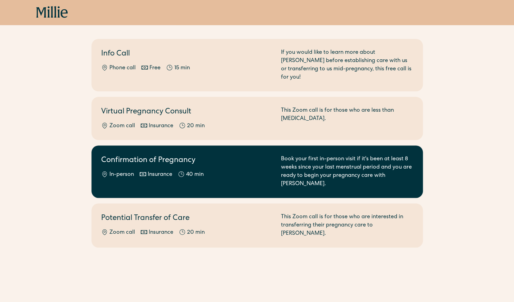 Image resolution: width=514 pixels, height=302 pixels. Describe the element at coordinates (187, 161) in the screenshot. I see `h2: Confirmation of Pregnancy` at that location.